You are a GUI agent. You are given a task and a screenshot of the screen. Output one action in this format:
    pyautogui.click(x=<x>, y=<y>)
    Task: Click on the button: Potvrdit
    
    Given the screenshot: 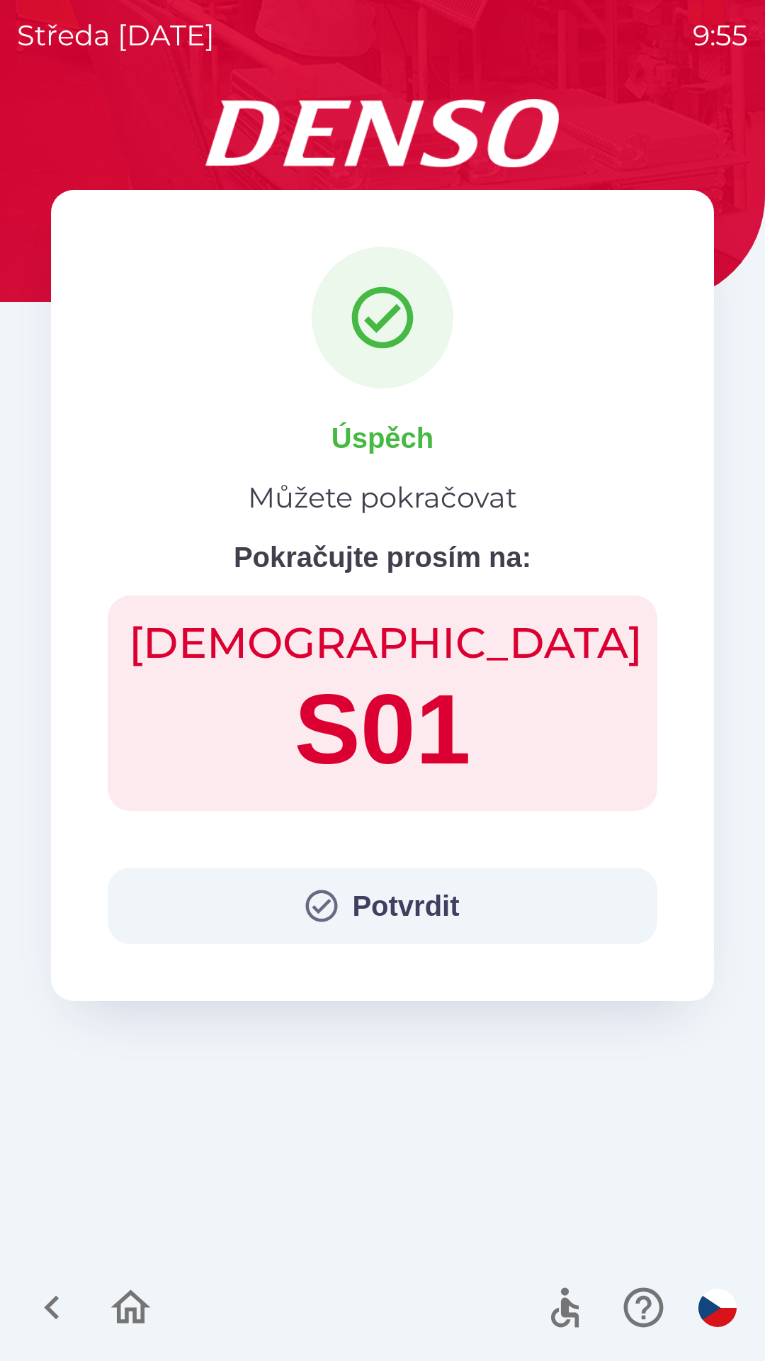 What is the action you would take?
    pyautogui.click(x=383, y=906)
    